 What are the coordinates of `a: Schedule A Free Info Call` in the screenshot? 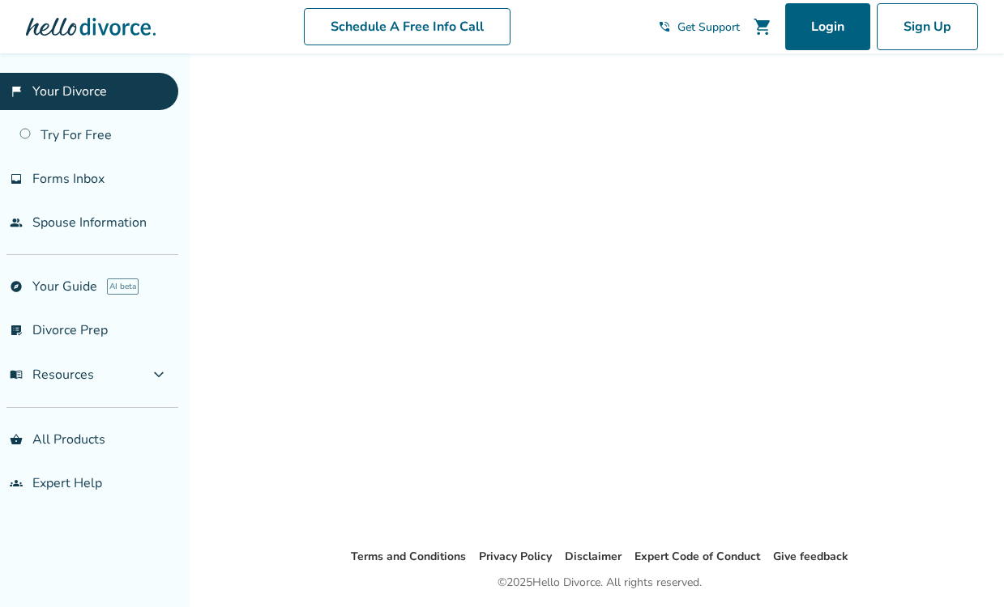 It's located at (407, 27).